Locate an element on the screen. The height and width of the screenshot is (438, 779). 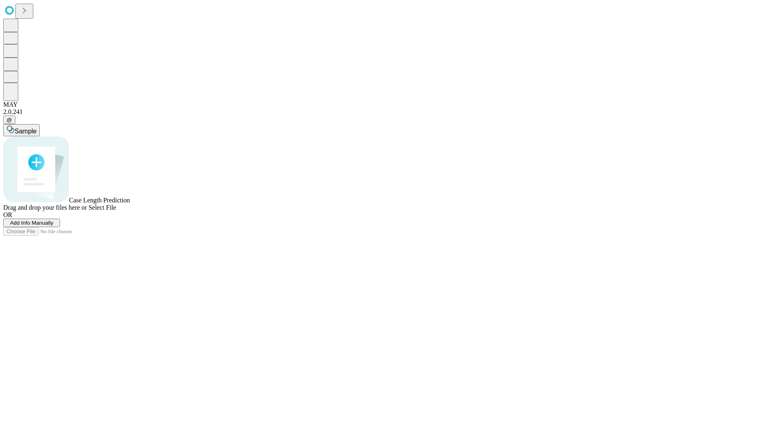
button: Sample is located at coordinates (21, 130).